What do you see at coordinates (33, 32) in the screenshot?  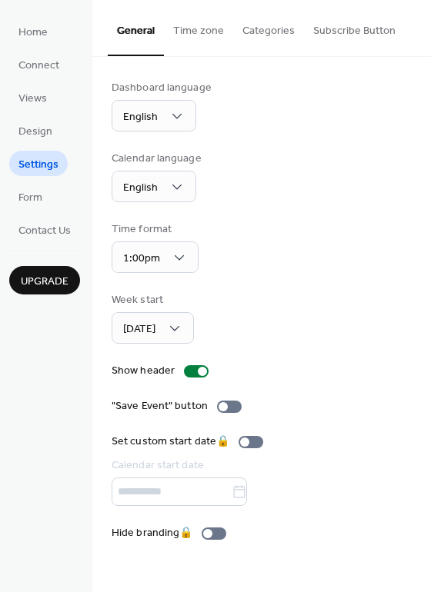 I see `span: Home` at bounding box center [33, 32].